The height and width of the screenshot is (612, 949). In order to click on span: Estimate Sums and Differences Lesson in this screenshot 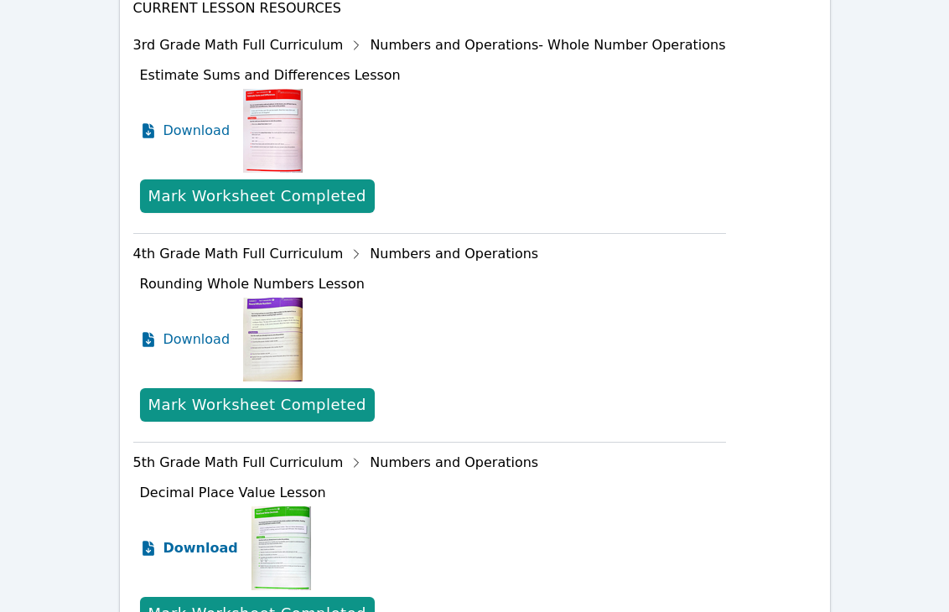, I will do `click(270, 75)`.